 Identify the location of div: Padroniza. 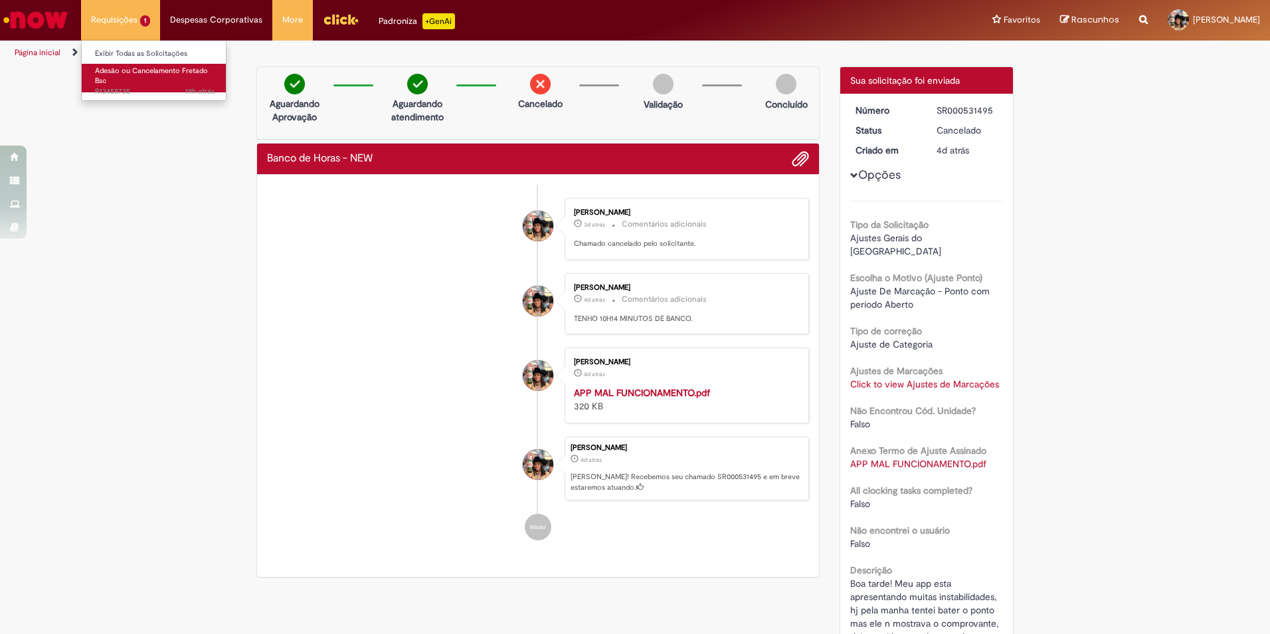
(417, 21).